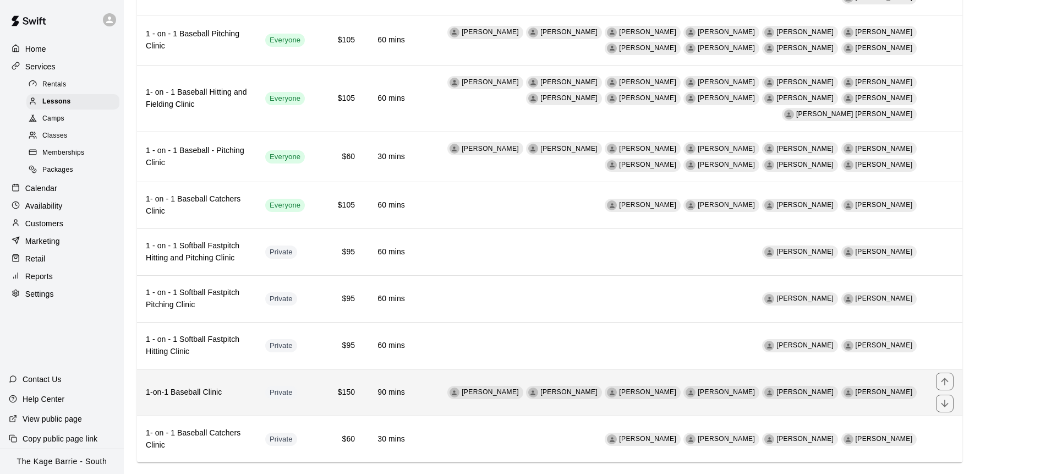 The height and width of the screenshot is (474, 1046). I want to click on a: Camps, so click(75, 119).